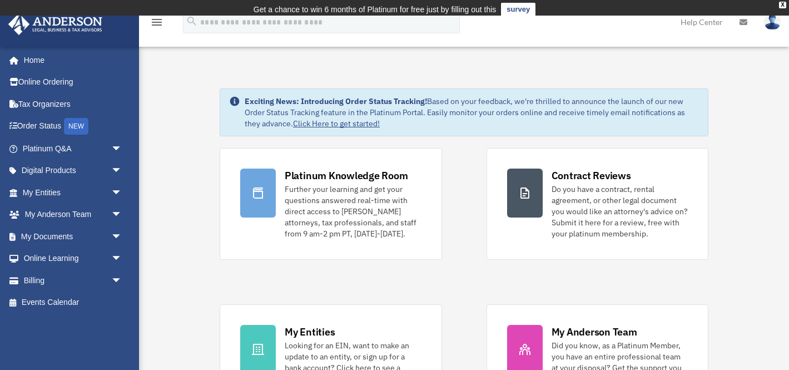 This screenshot has height=370, width=789. Describe the element at coordinates (73, 215) in the screenshot. I see `a: My Anderson Teamarrow_drop_down` at that location.